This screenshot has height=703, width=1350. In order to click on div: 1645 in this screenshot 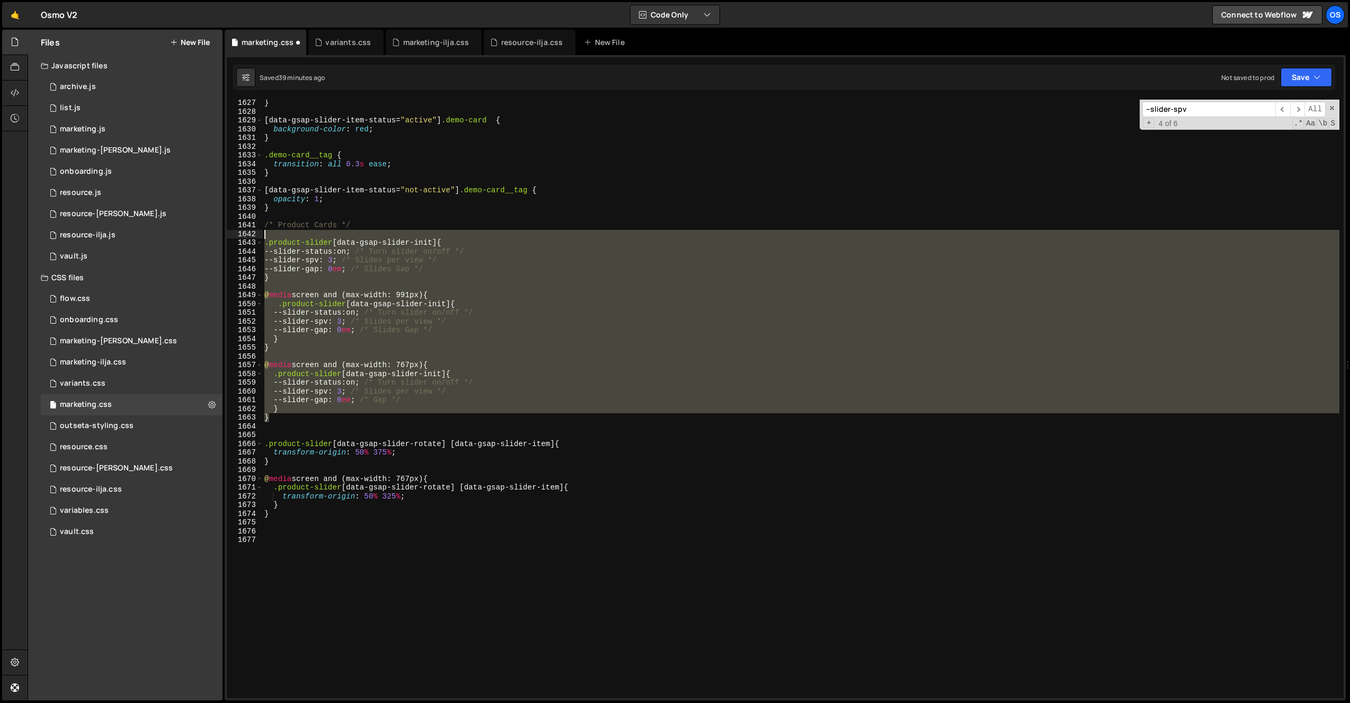, I will do `click(245, 260)`.